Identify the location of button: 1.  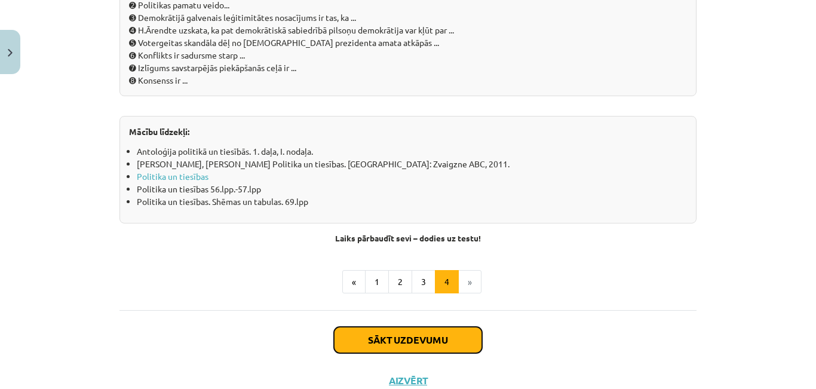
(377, 282).